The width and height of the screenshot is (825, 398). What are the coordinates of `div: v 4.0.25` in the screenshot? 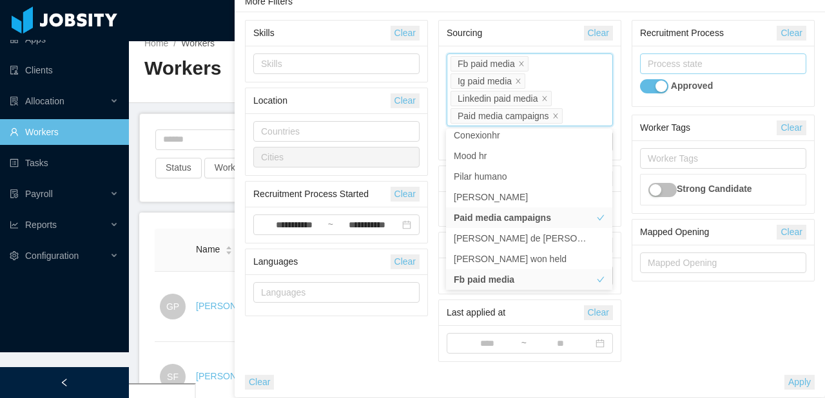 It's located at (50, 26).